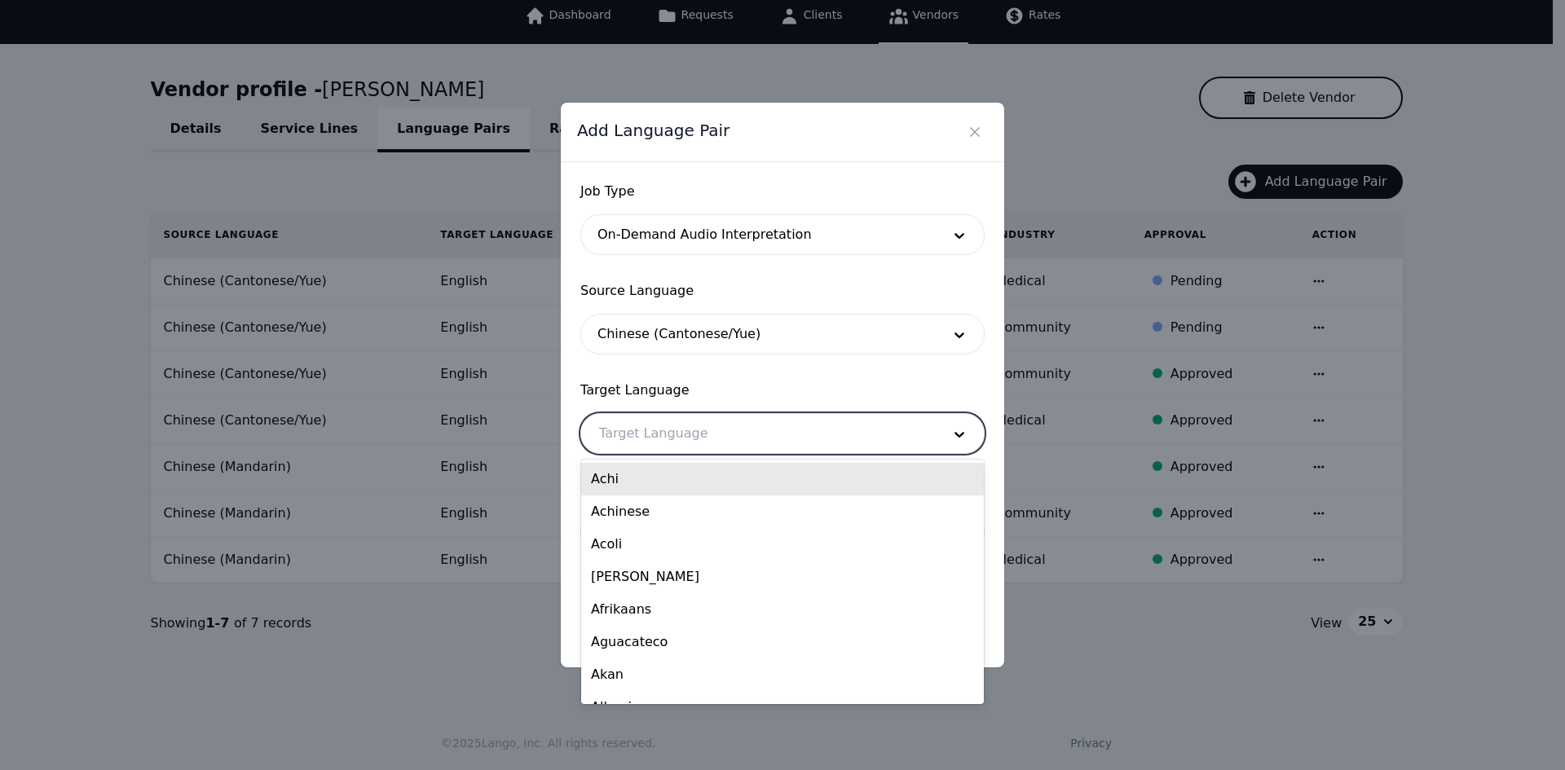 The height and width of the screenshot is (770, 1565). I want to click on button: Close, so click(975, 132).